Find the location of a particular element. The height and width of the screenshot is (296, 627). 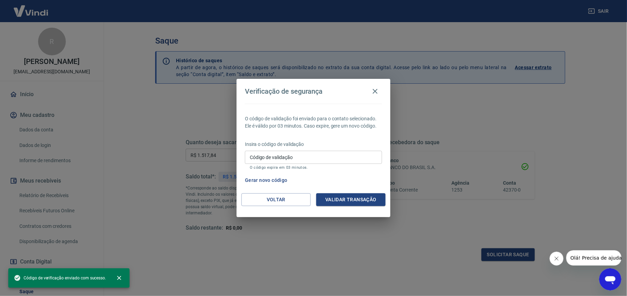

p: O código expira em 03 minutos. is located at coordinates (313, 168).